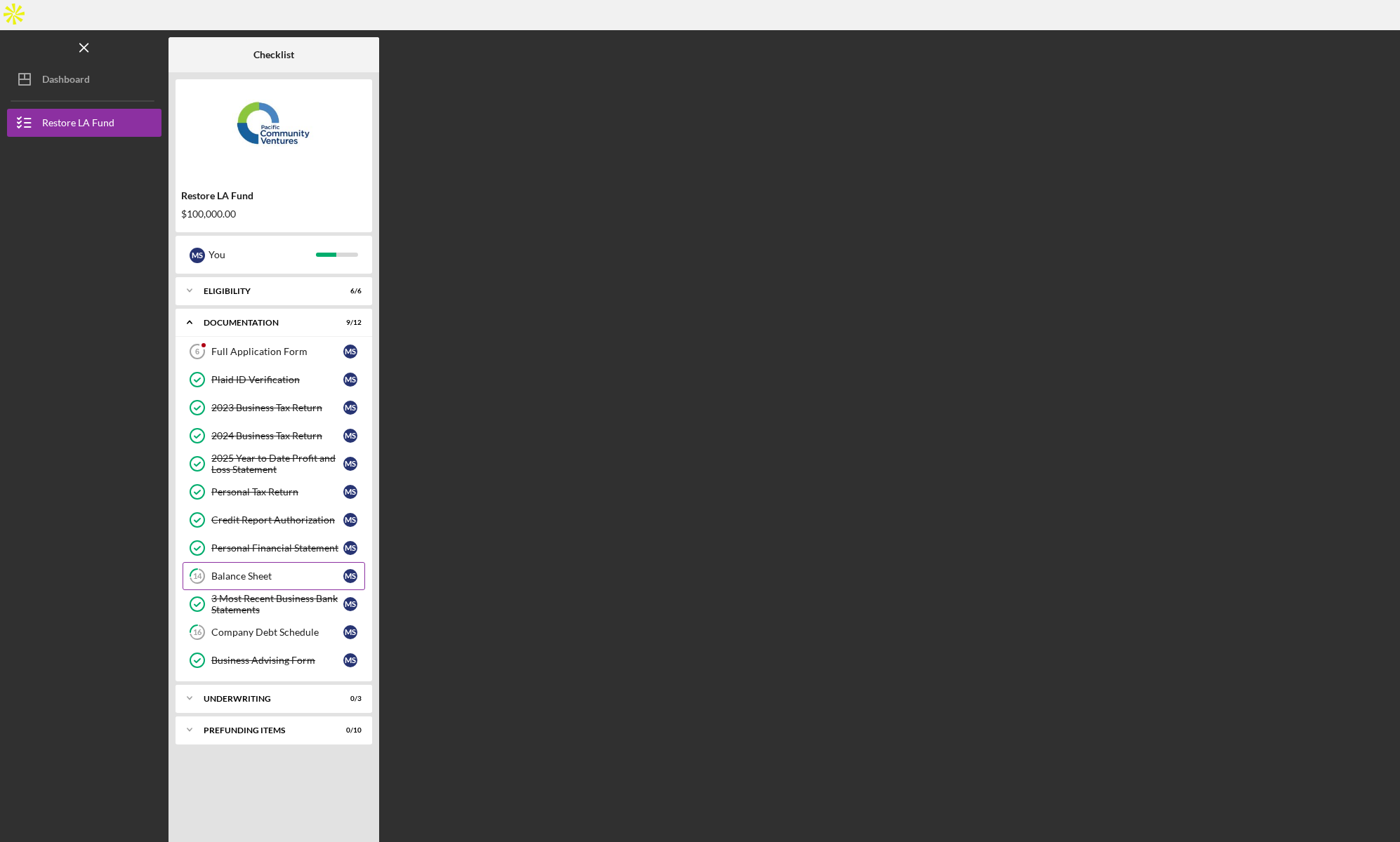 The width and height of the screenshot is (1400, 842). I want to click on a: 16Company Debt ScheduleMS, so click(274, 633).